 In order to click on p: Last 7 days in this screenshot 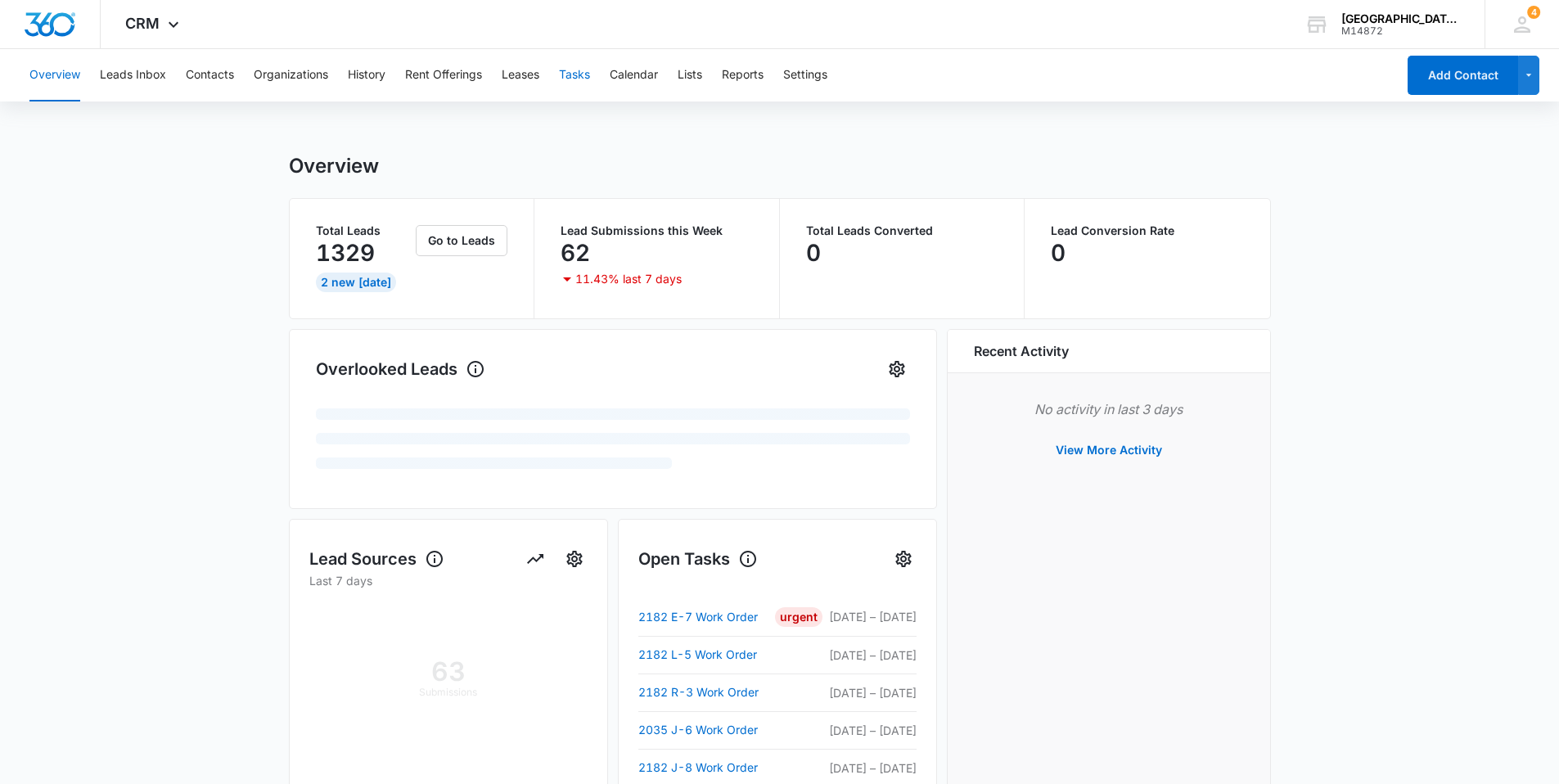, I will do `click(449, 580)`.